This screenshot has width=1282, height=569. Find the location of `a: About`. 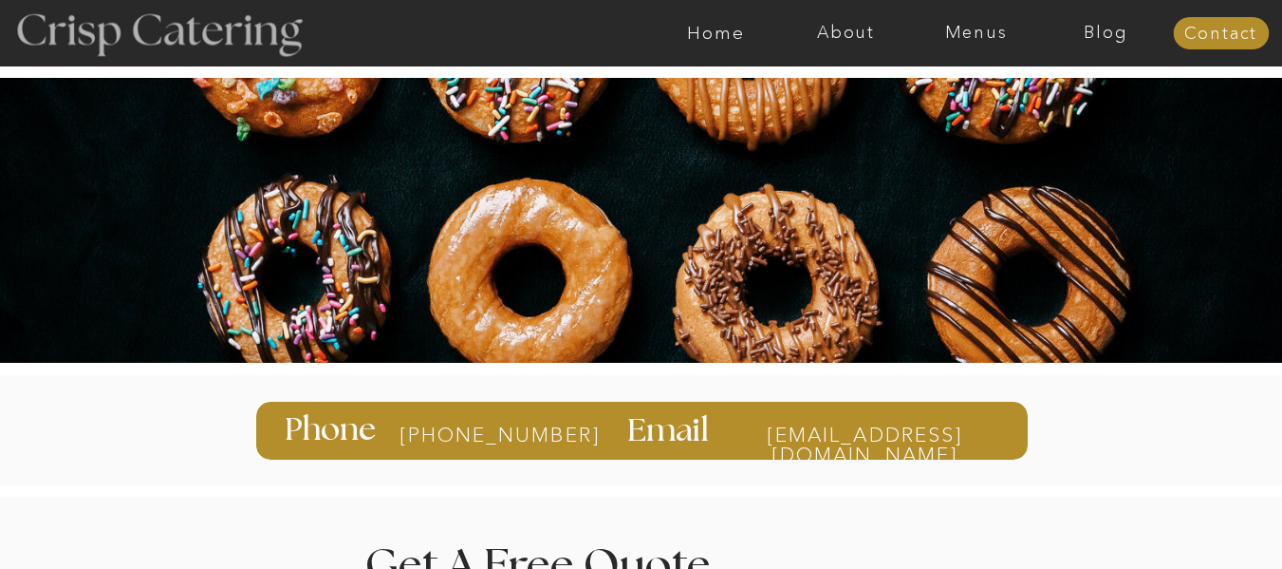

a: About is located at coordinates (846, 33).